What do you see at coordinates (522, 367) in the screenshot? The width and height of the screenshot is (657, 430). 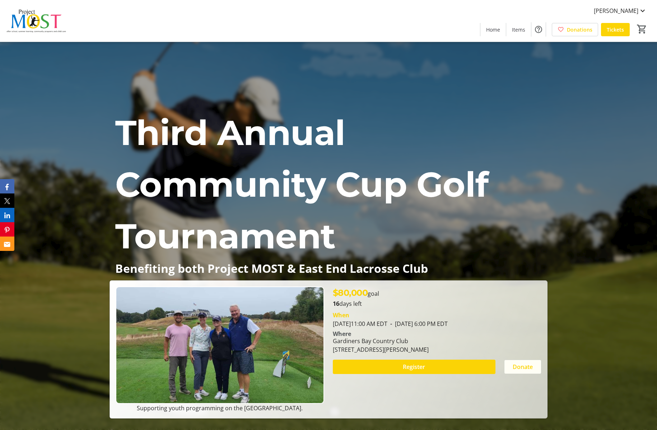 I see `span: Donate` at bounding box center [522, 367].